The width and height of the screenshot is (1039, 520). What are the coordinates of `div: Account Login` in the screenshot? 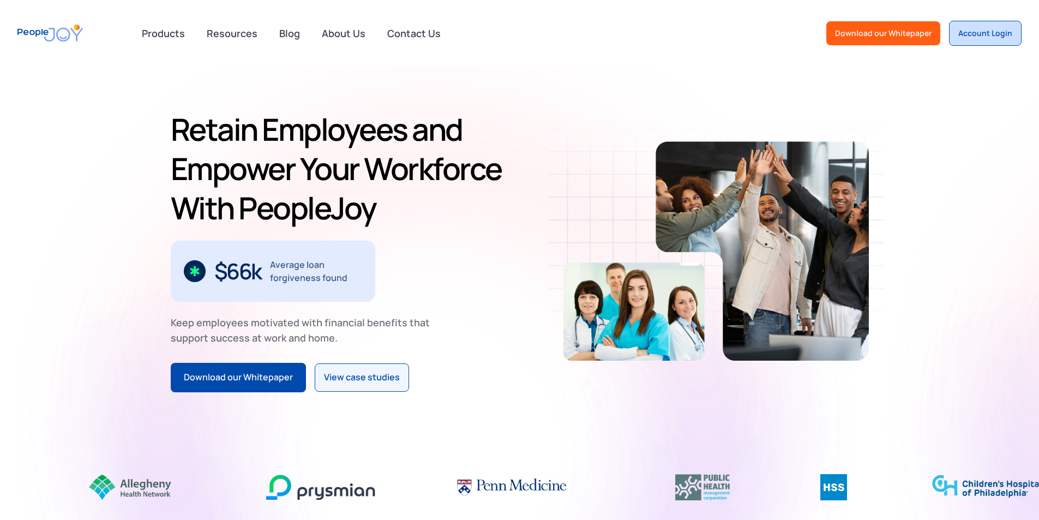 It's located at (985, 33).